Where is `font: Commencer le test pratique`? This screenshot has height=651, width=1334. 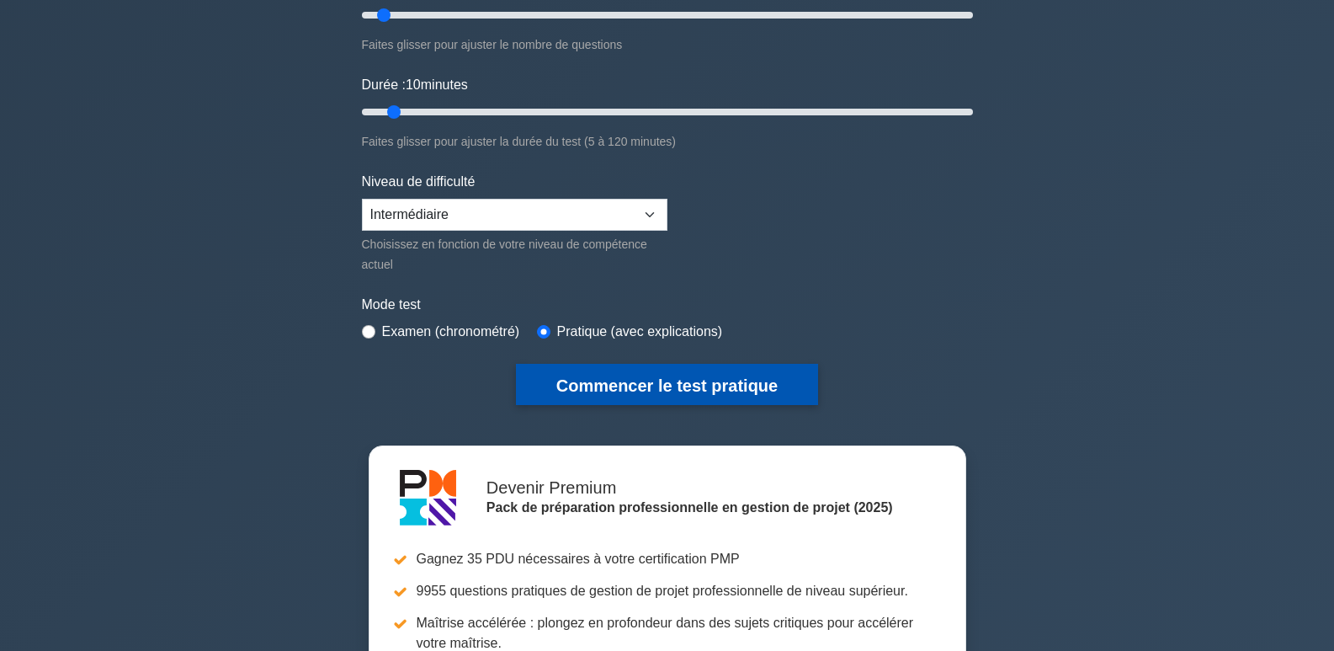
font: Commencer le test pratique is located at coordinates (667, 385).